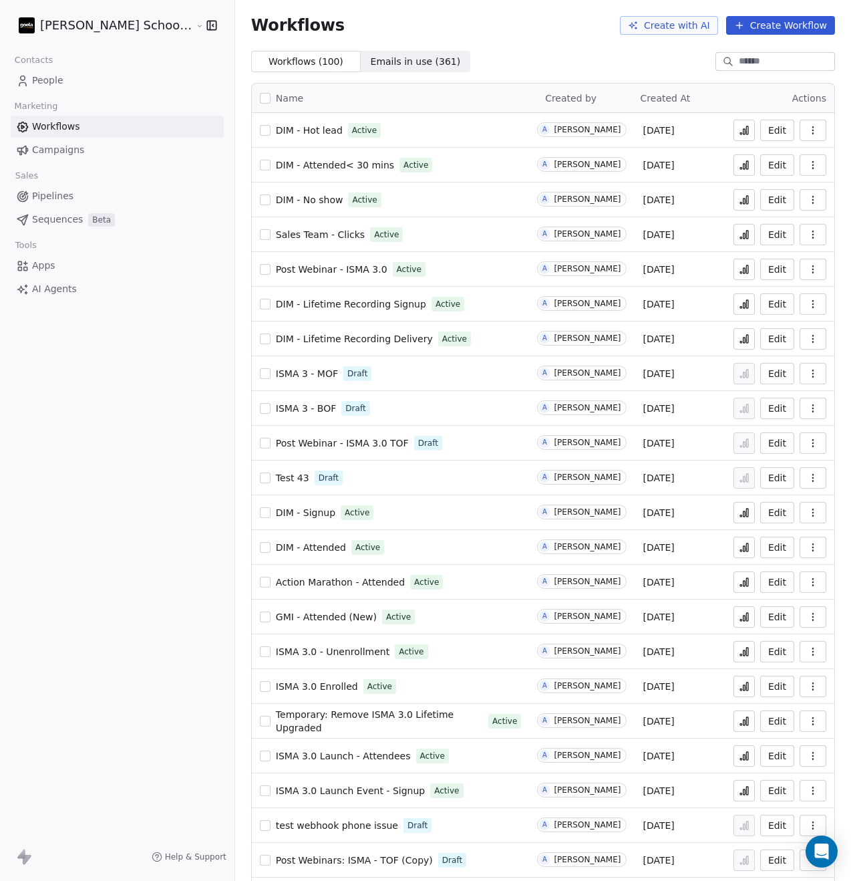 The image size is (851, 881). What do you see at coordinates (305, 513) in the screenshot?
I see `span: DIM - Signup` at bounding box center [305, 513].